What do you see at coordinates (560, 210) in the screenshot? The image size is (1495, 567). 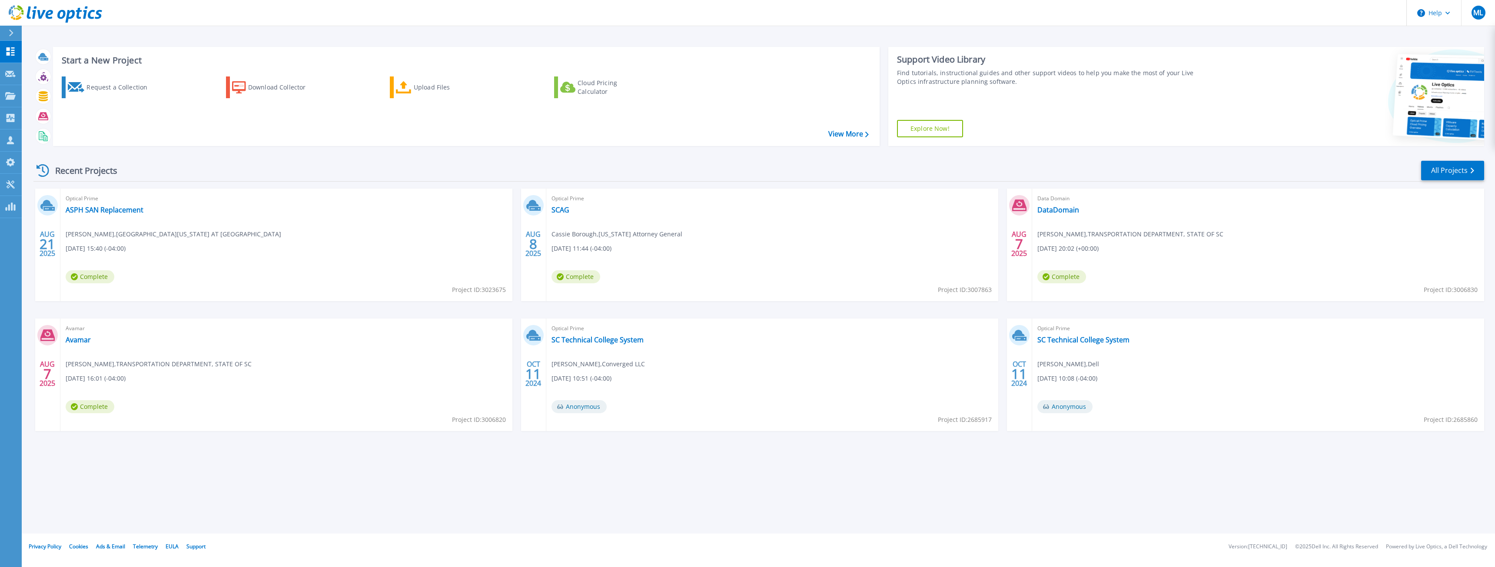 I see `a: SCAG` at bounding box center [560, 210].